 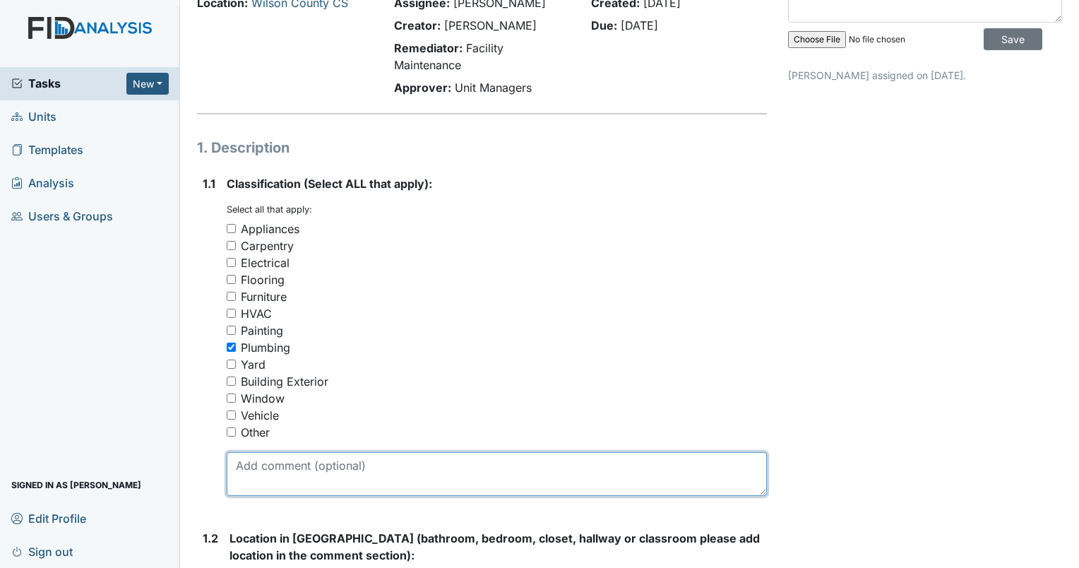 What do you see at coordinates (269, 209) in the screenshot?
I see `small: Select all that apply:` at bounding box center [269, 209].